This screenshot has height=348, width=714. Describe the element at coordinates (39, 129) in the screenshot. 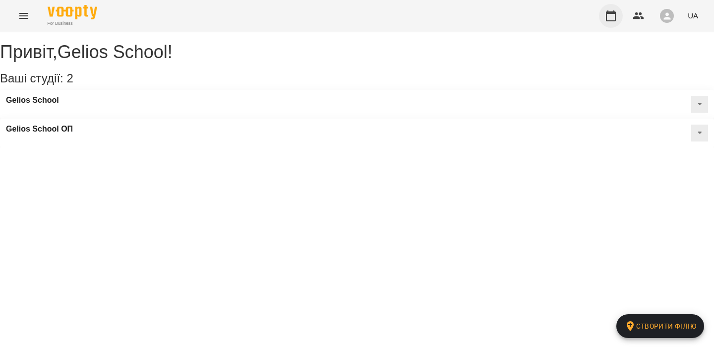

I see `h3: Gelios School ОП` at that location.